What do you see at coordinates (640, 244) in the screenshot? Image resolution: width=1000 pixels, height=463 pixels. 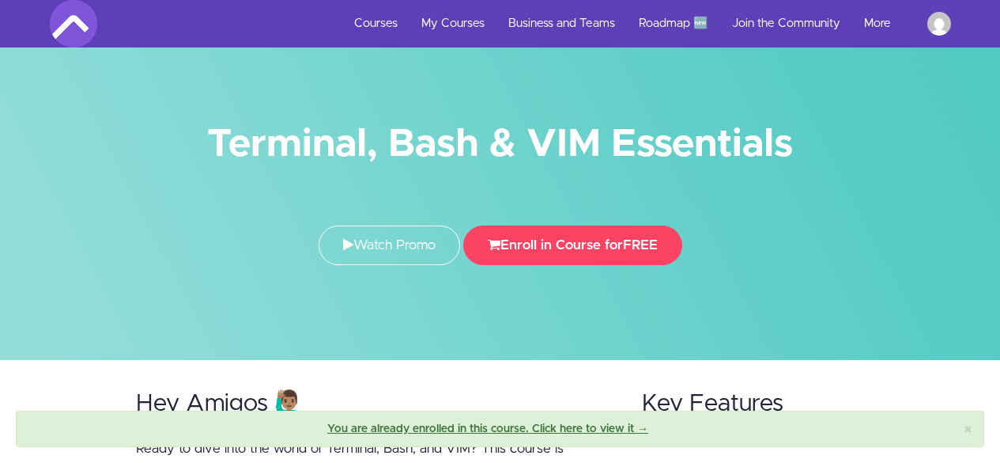 I see `span: FREE` at bounding box center [640, 244].